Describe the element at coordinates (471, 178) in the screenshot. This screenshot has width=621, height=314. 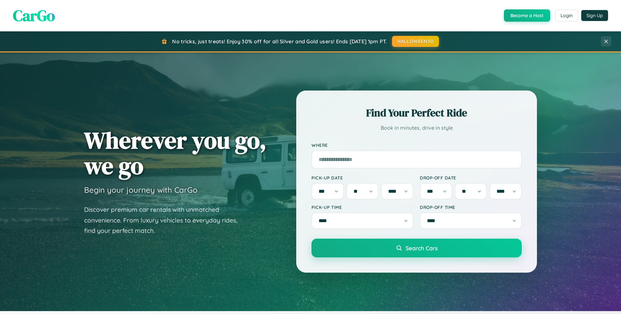
I see `label: Drop-off Date` at that location.